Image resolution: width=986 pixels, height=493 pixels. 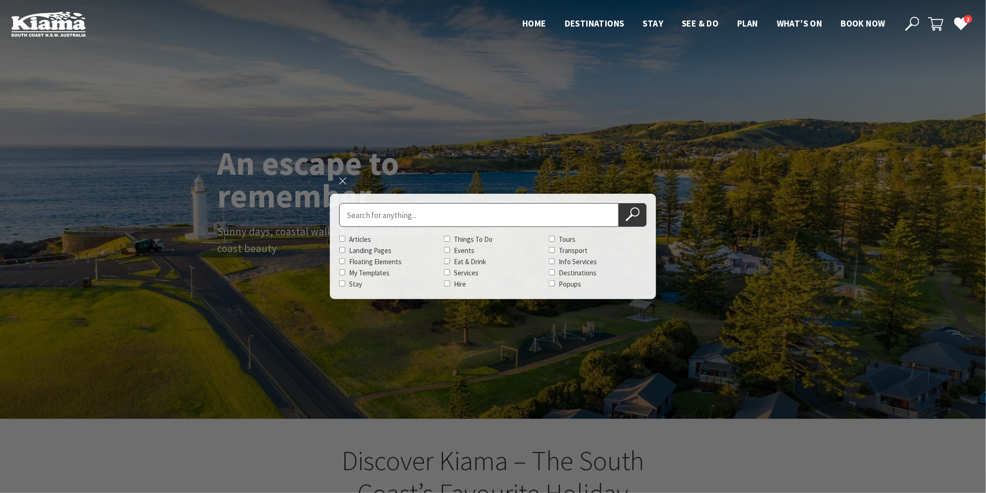 I want to click on label: Tours, so click(x=567, y=239).